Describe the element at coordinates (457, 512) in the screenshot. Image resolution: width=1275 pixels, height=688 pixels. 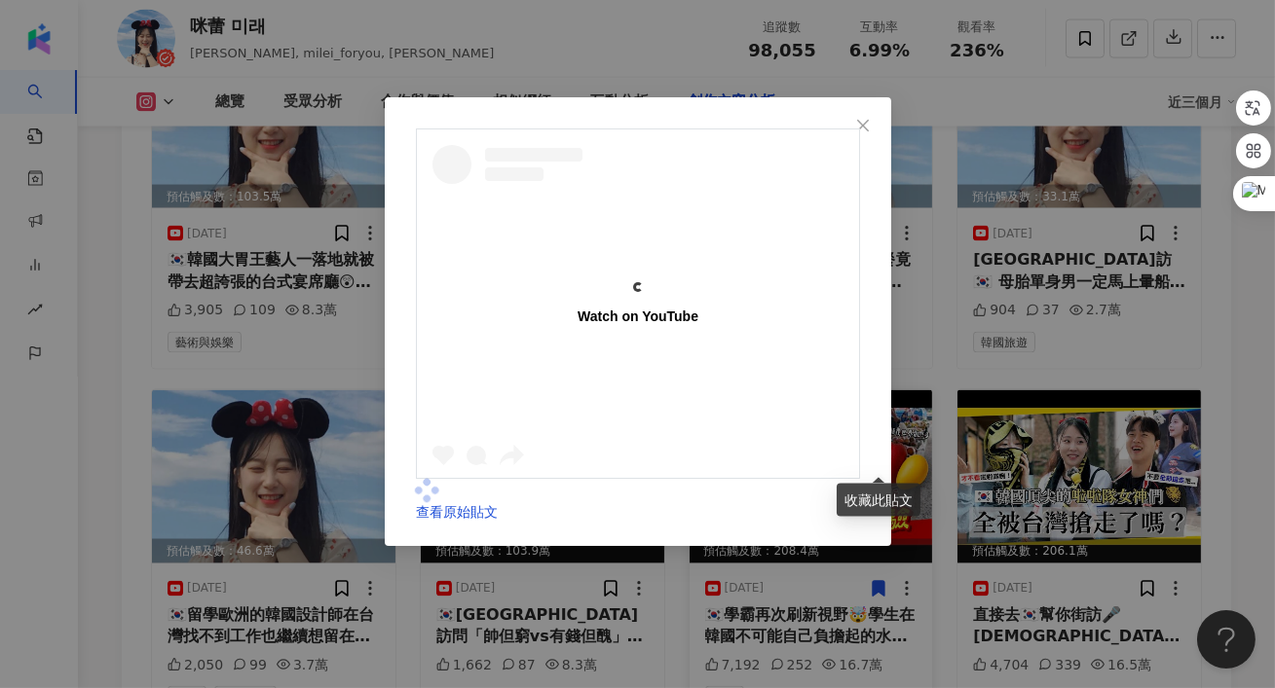
I see `a: 查看原始貼文` at that location.